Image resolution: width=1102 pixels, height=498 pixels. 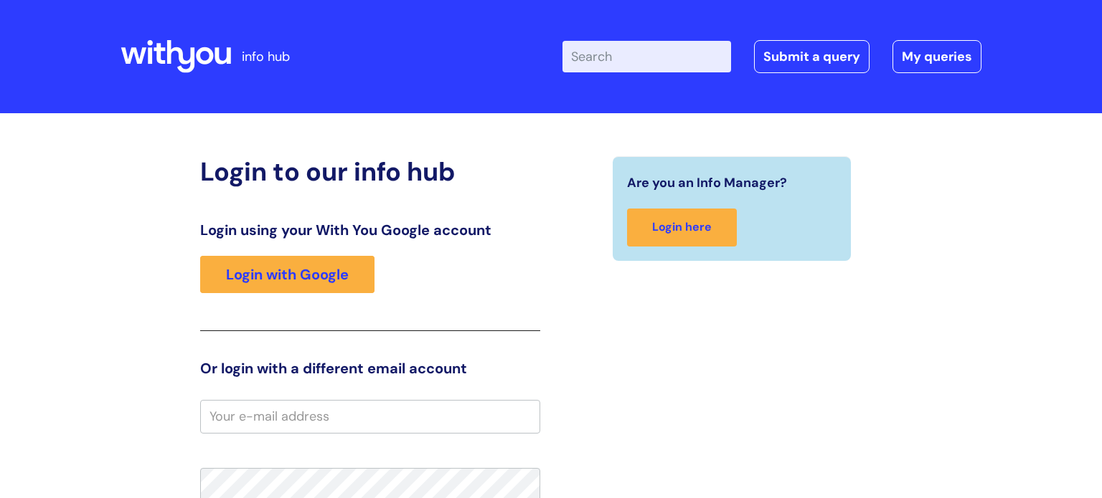 I want to click on p: info hub, so click(x=265, y=57).